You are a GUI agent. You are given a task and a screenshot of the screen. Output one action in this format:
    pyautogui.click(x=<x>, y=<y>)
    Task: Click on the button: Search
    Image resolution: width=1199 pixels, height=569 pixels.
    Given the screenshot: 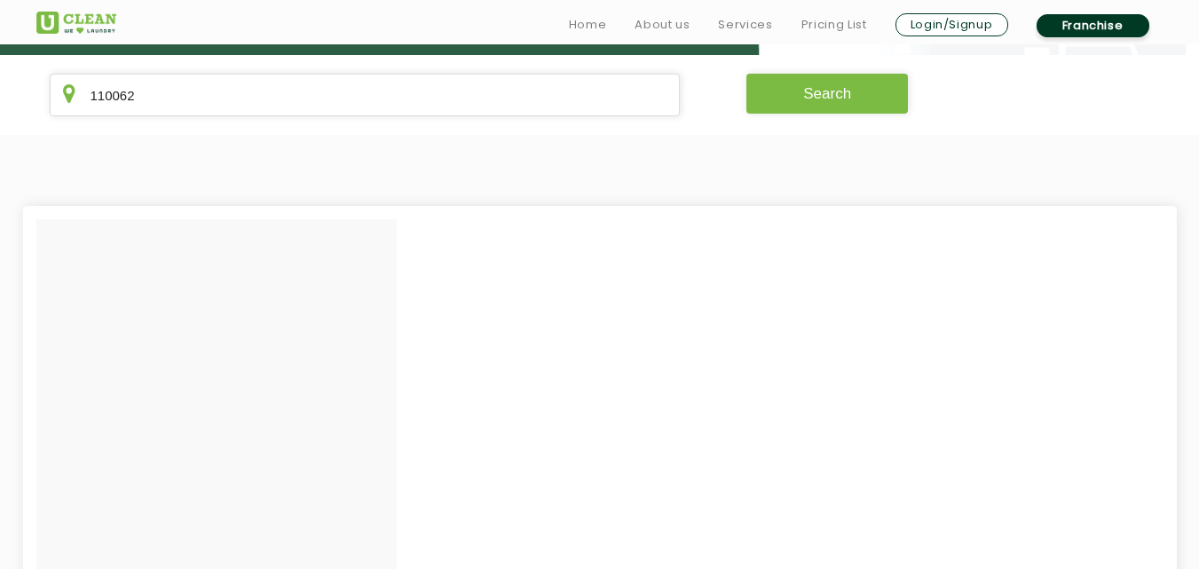 What is the action you would take?
    pyautogui.click(x=827, y=93)
    